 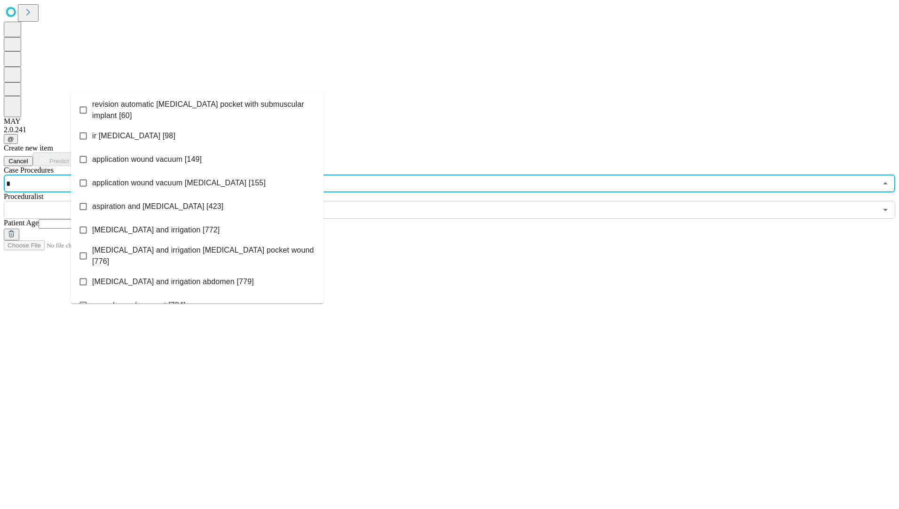 What do you see at coordinates (449, 121) in the screenshot?
I see `div: MAY` at bounding box center [449, 121].